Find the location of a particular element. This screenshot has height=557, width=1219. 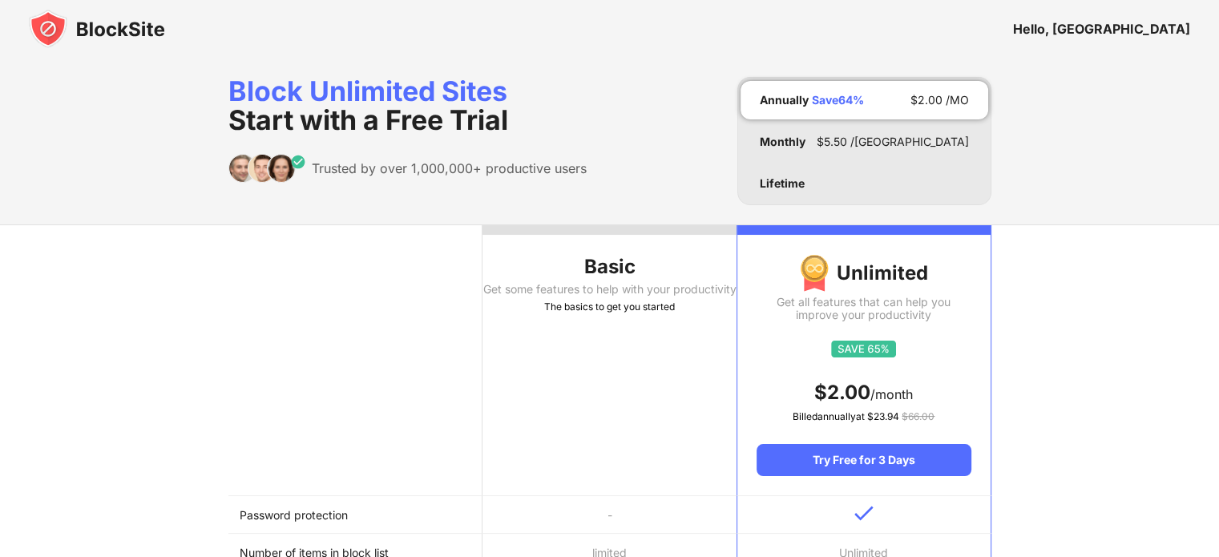

span: Start with a Free Trial is located at coordinates (368, 119).